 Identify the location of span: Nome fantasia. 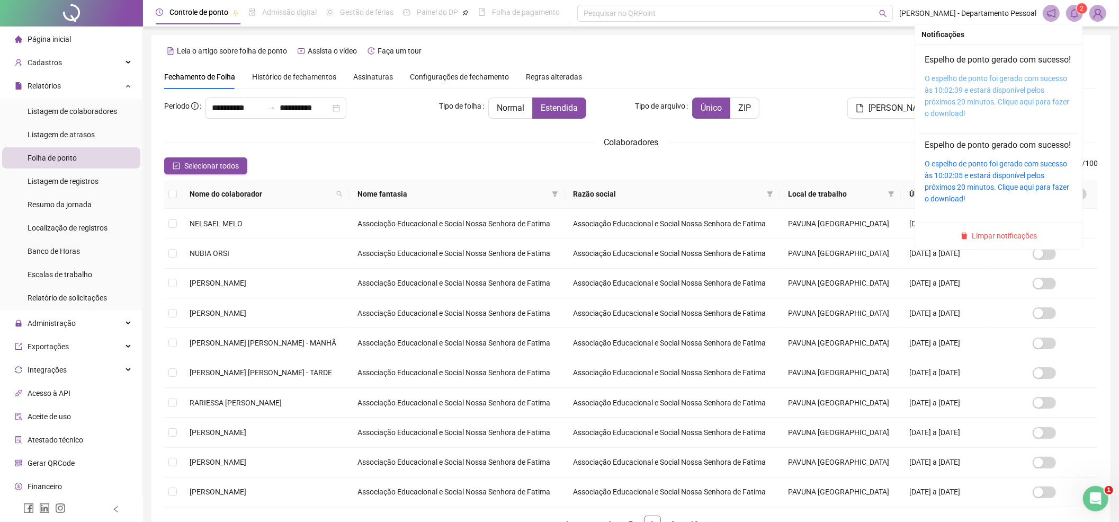
(452, 194).